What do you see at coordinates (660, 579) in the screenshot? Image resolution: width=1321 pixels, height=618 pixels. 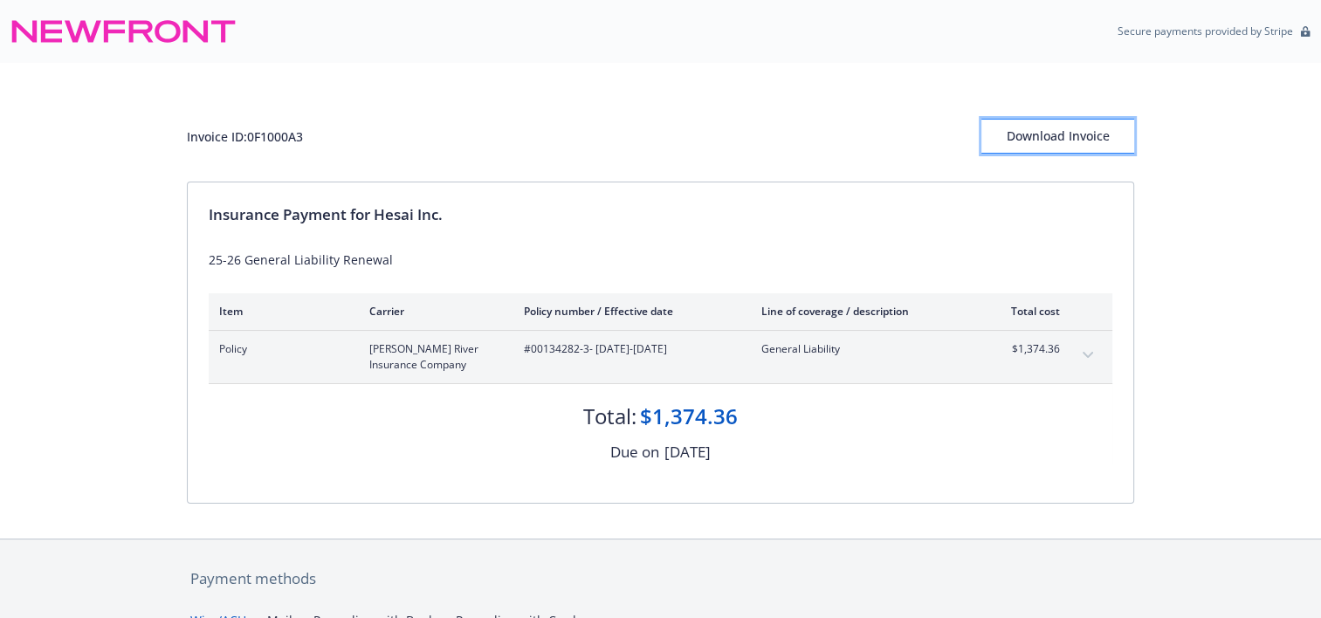 I see `div: Payment methods` at bounding box center [660, 579].